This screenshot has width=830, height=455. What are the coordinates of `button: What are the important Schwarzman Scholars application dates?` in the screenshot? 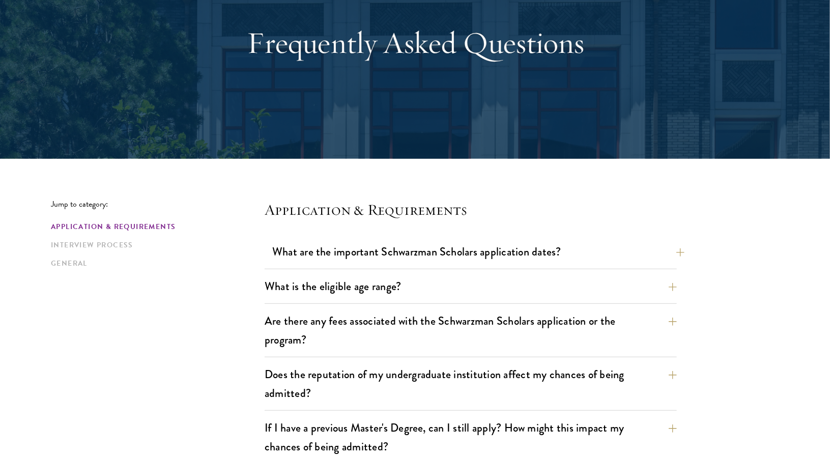 It's located at (479, 252).